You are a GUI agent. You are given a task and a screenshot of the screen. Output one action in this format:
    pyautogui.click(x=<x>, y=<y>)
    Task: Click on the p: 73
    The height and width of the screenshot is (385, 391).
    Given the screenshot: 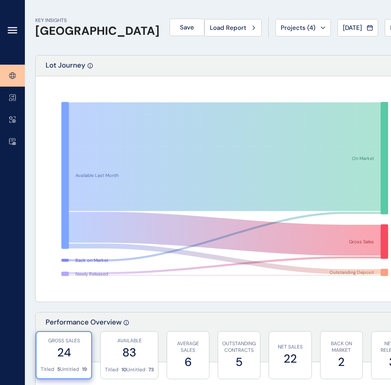 What is the action you would take?
    pyautogui.click(x=151, y=370)
    